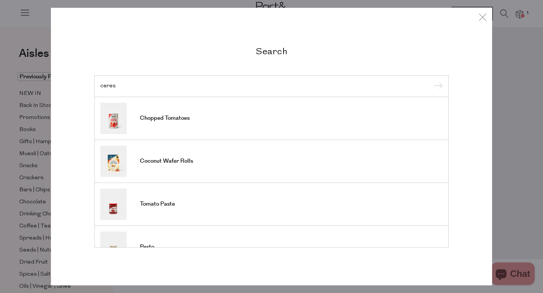 This screenshot has height=293, width=543. I want to click on img: Chopped Tomatoes, so click(113, 118).